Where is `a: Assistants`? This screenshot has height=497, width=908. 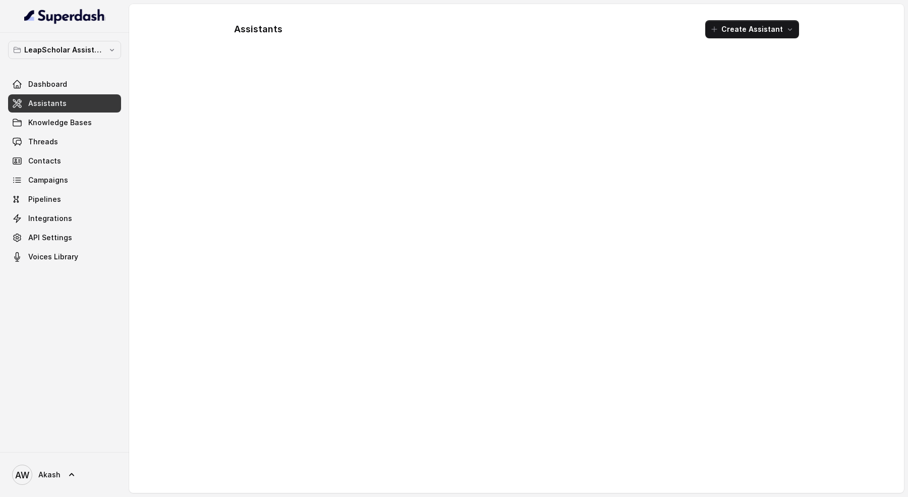 a: Assistants is located at coordinates (65, 103).